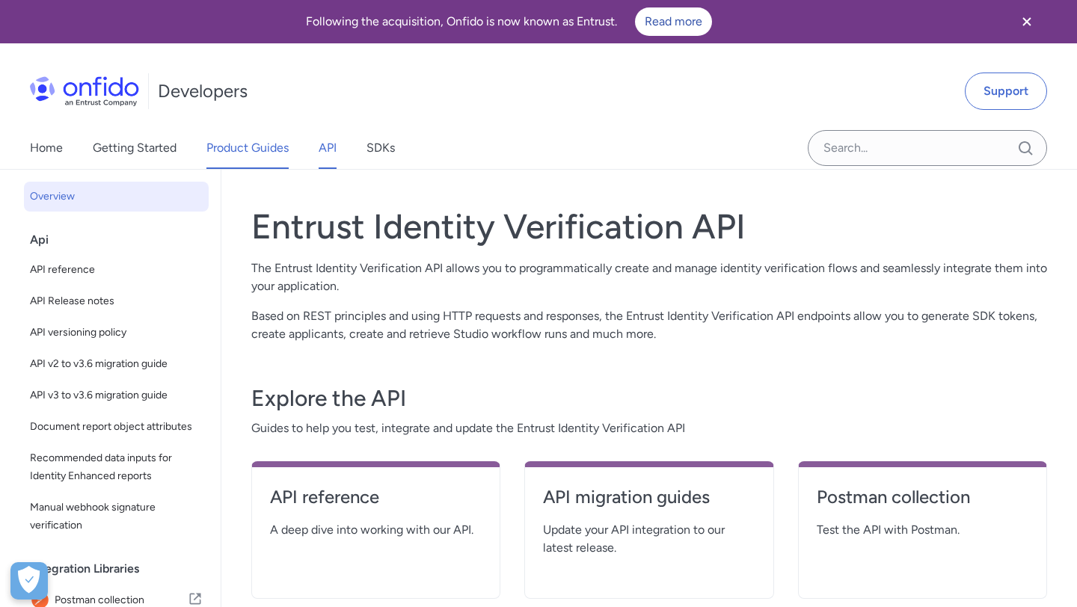  What do you see at coordinates (116, 427) in the screenshot?
I see `a: Document report object attributes` at bounding box center [116, 427].